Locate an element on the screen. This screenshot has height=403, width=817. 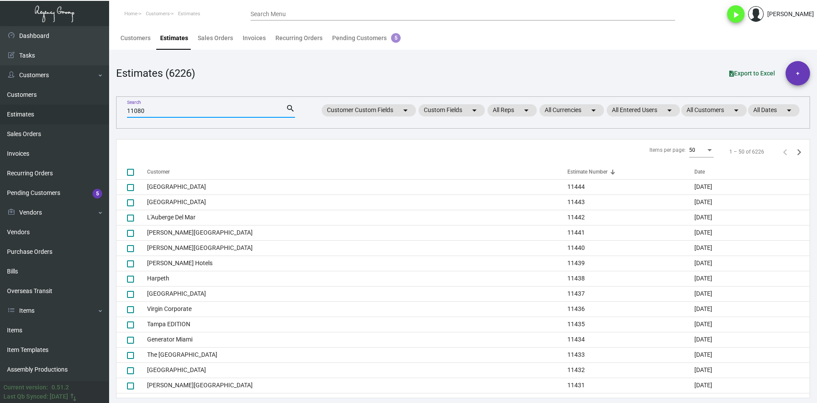
td: 11442 is located at coordinates (631, 217).